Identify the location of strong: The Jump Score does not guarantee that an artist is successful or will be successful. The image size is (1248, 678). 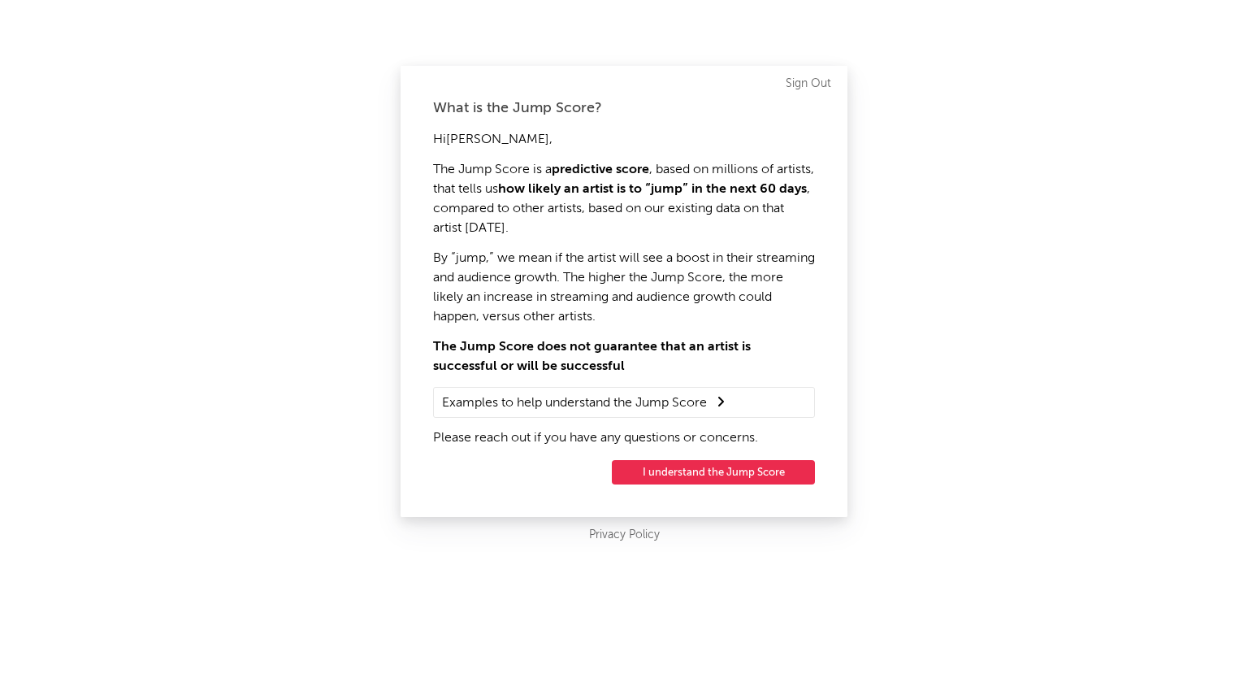
(591, 357).